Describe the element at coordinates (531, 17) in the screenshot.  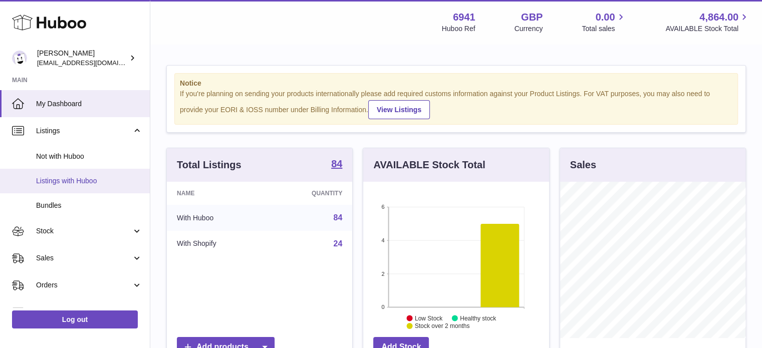
I see `strong: GBP` at that location.